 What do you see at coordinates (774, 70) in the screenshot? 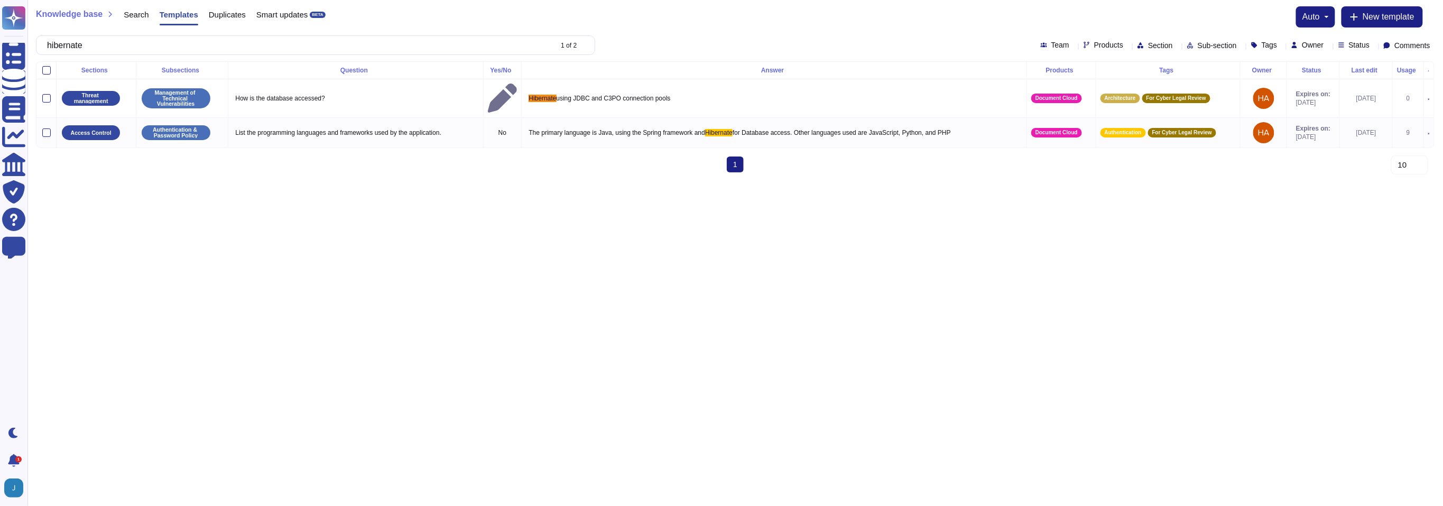
I see `div: Answer` at bounding box center [774, 70].